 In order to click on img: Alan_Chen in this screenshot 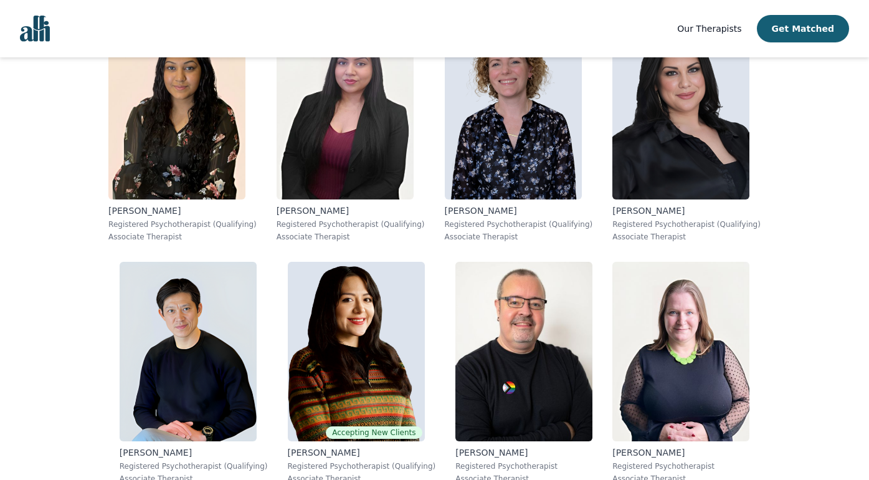, I will do `click(188, 351)`.